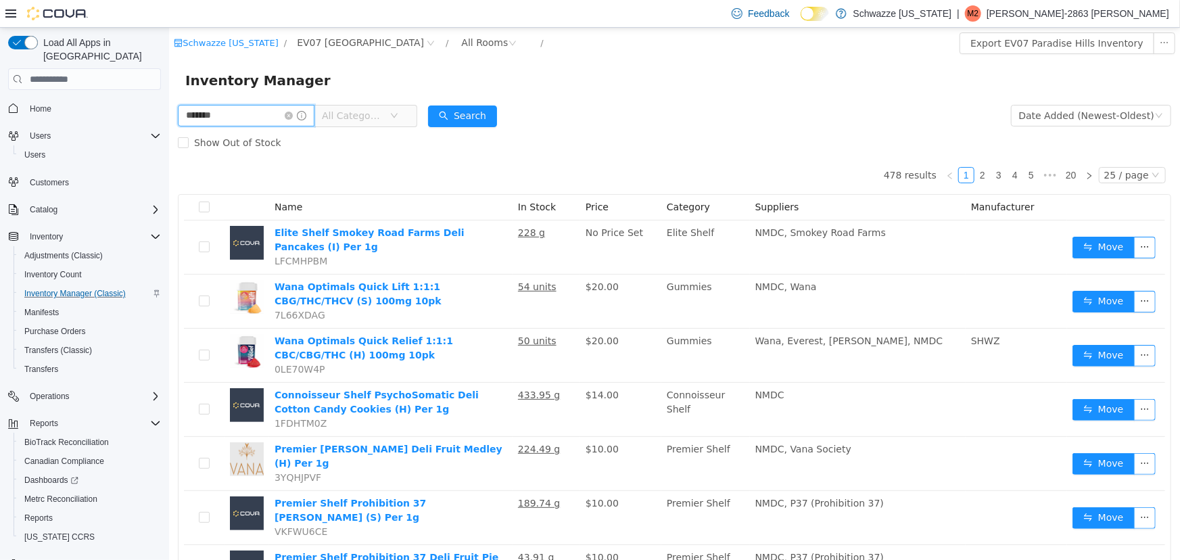  I want to click on a: Adjustments (Classic), so click(64, 256).